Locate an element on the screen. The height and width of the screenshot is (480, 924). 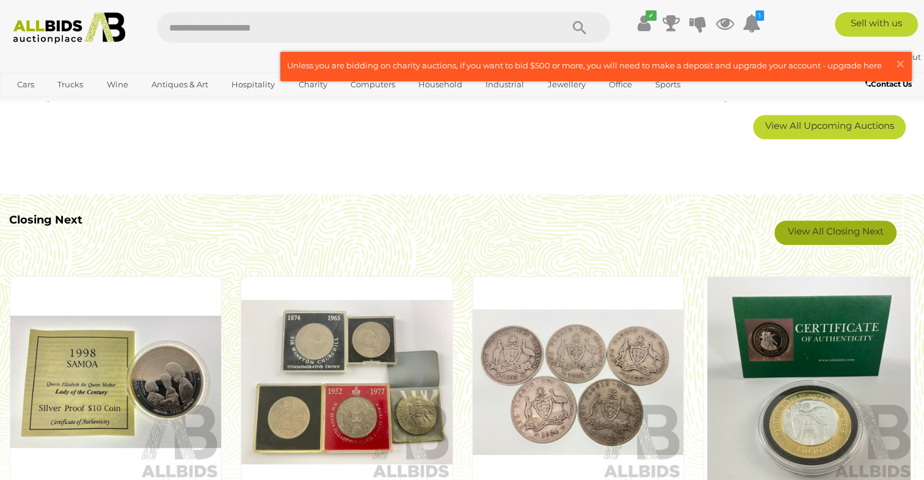
a: Contact Us is located at coordinates (890, 84).